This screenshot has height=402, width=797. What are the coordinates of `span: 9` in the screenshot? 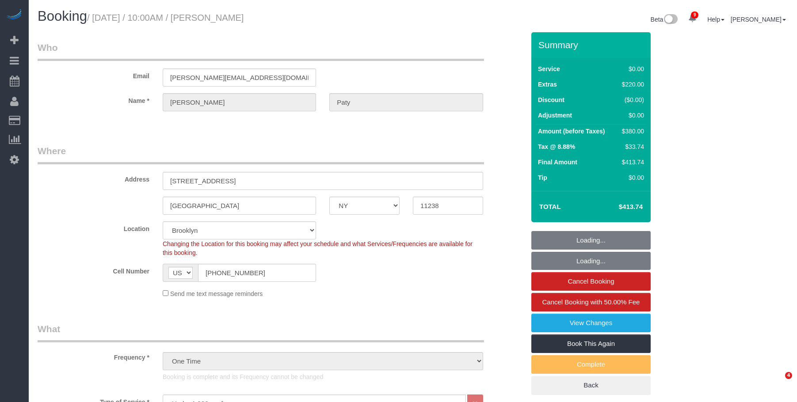 It's located at (694, 15).